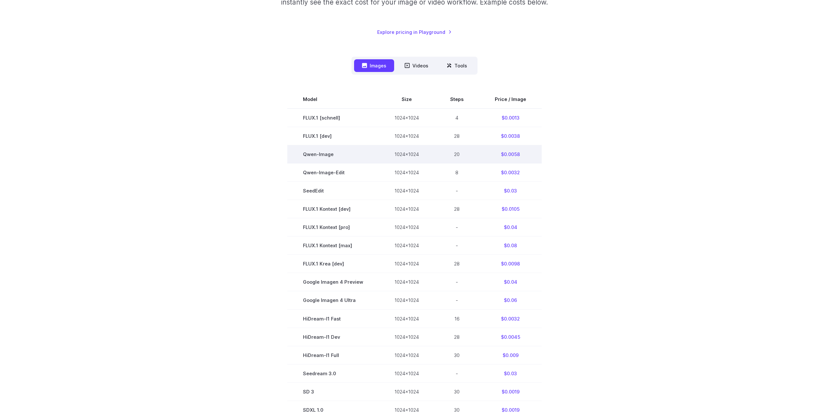  What do you see at coordinates (510, 99) in the screenshot?
I see `th: Price / Image` at bounding box center [510, 99].